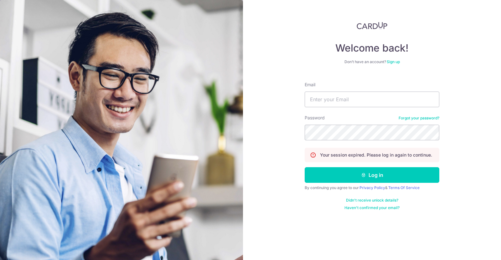 Image resolution: width=501 pixels, height=260 pixels. I want to click on a: Sign up, so click(393, 62).